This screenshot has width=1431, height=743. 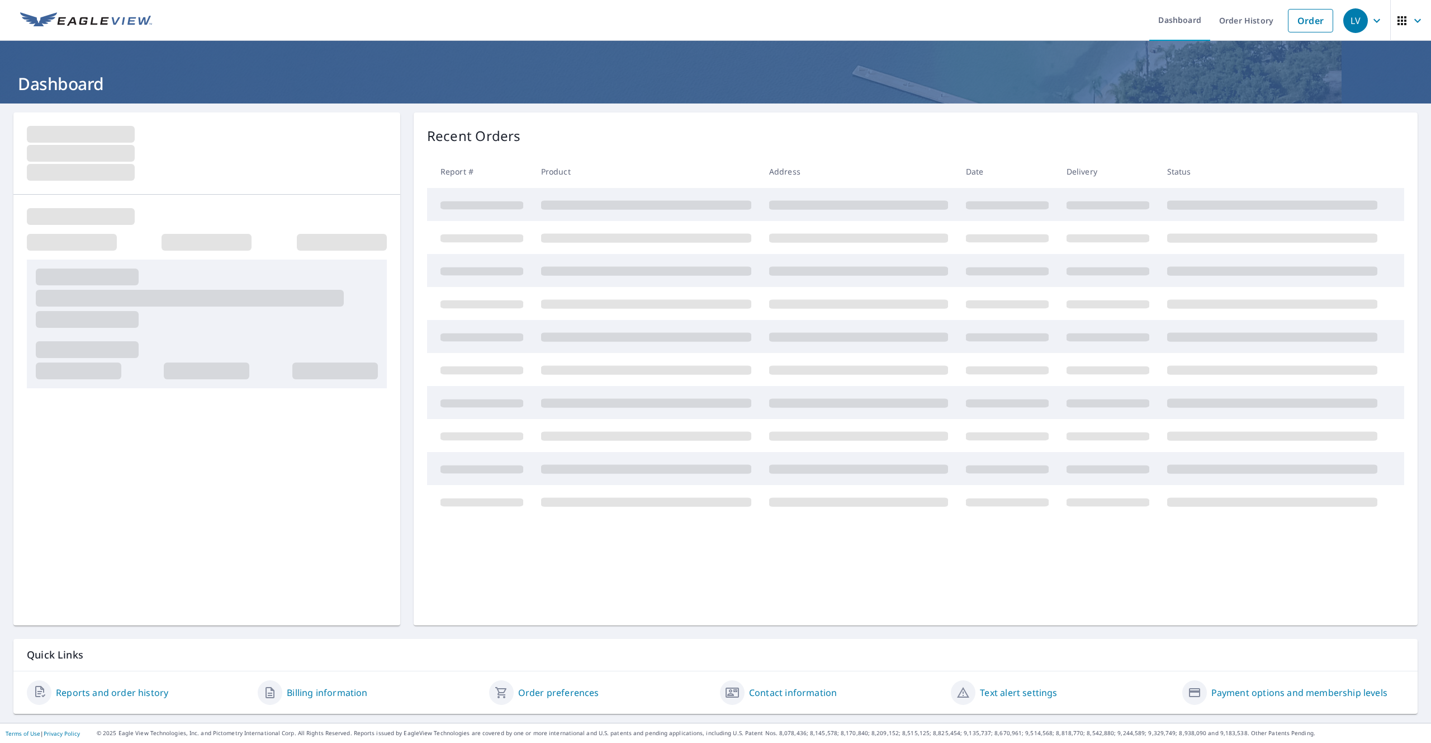 What do you see at coordinates (1108, 171) in the screenshot?
I see `th: Delivery` at bounding box center [1108, 171].